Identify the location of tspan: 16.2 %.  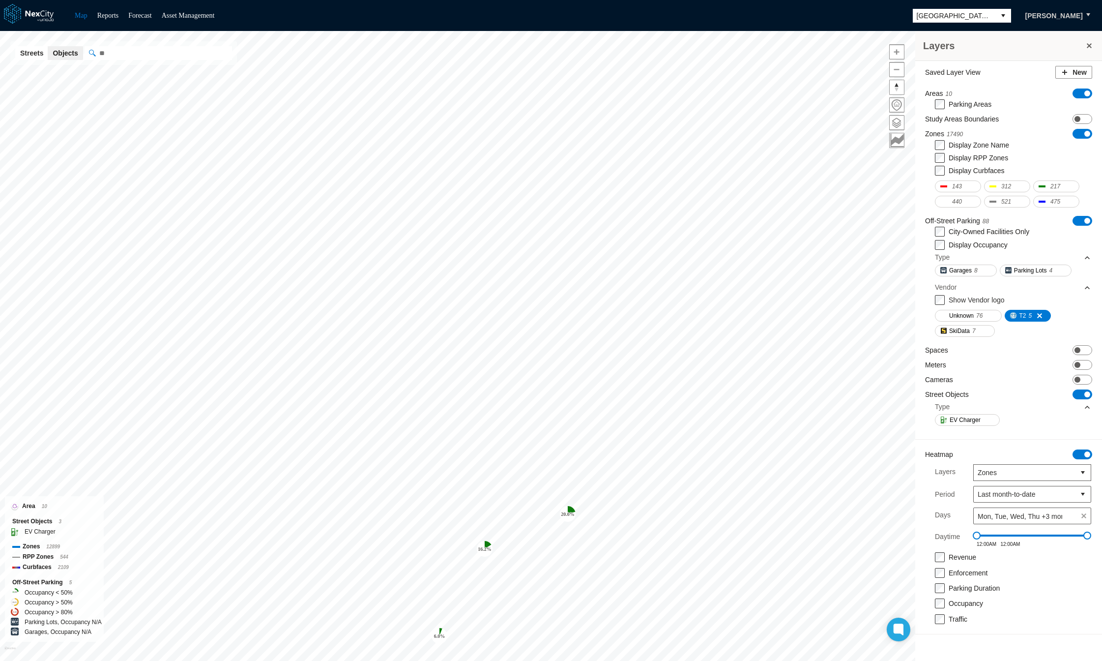
(485, 549).